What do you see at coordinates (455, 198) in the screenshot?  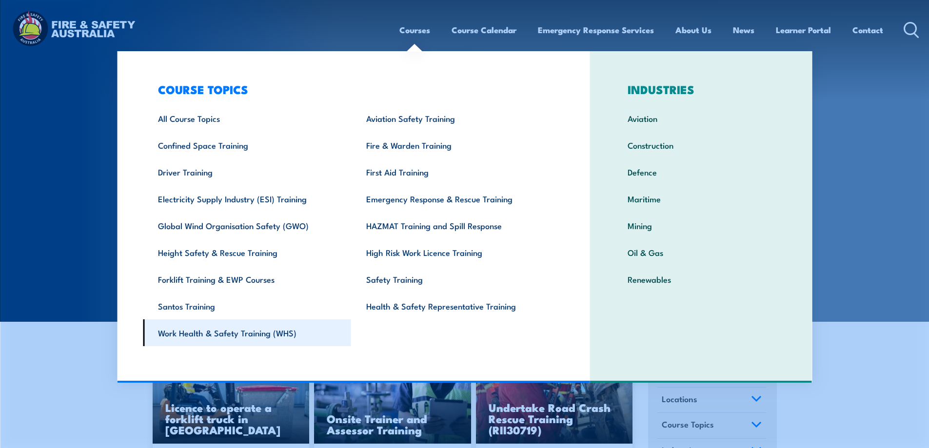 I see `a: Emergency Response & Rescue Training` at bounding box center [455, 198].